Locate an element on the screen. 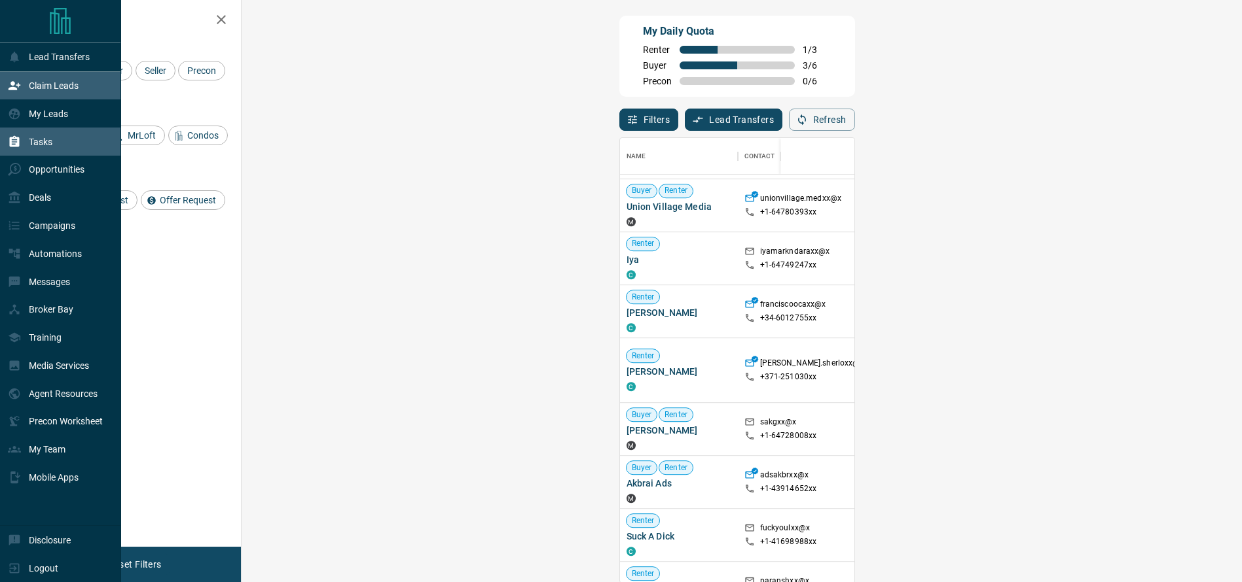 This screenshot has width=1242, height=582. span: Akbrai Ads is located at coordinates (679, 484).